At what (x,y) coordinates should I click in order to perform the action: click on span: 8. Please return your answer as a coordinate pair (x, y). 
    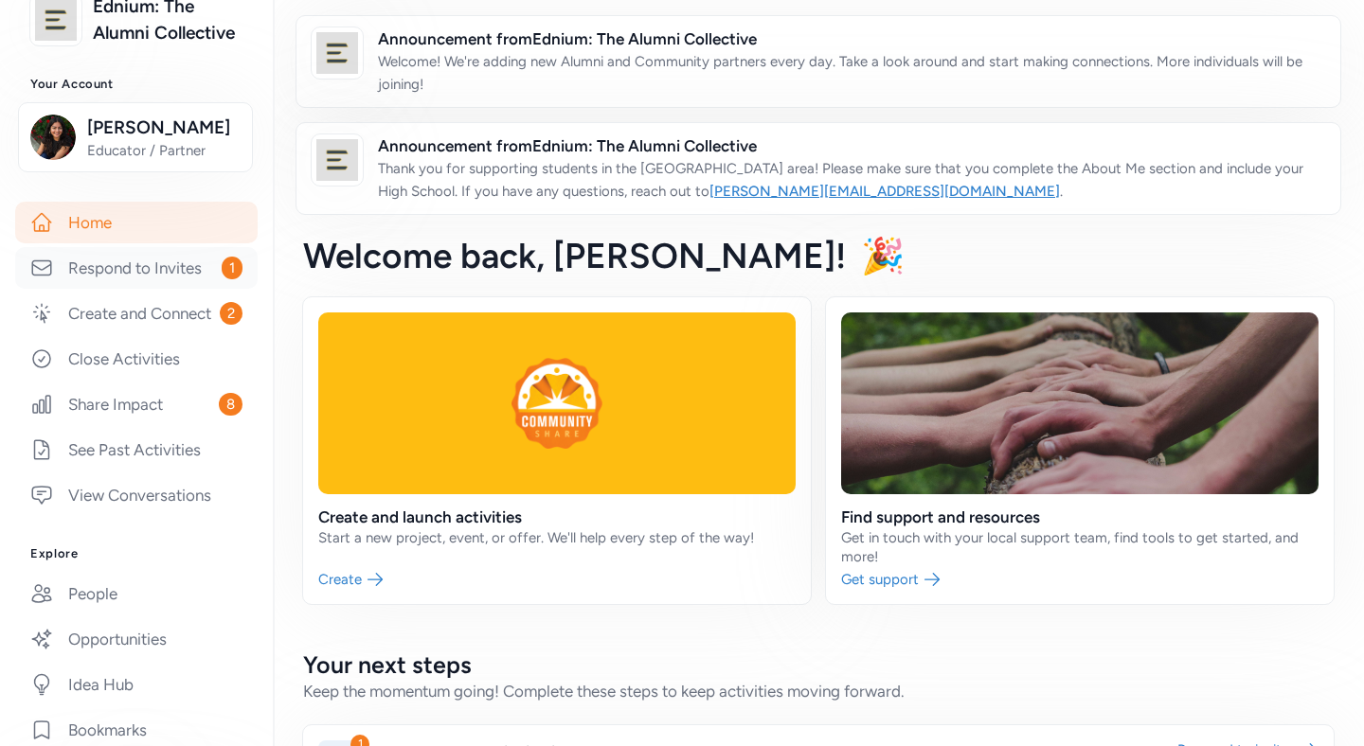
    Looking at the image, I should click on (230, 404).